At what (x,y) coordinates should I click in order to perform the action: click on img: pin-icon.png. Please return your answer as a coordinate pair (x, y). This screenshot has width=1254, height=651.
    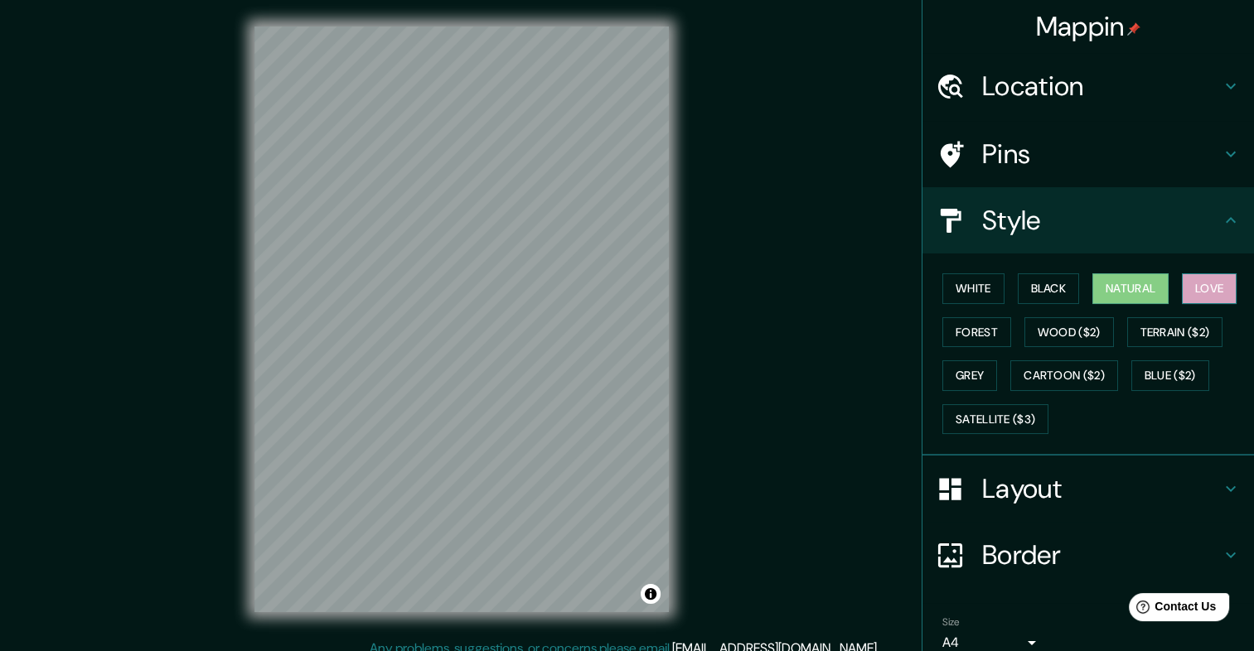
    Looking at the image, I should click on (1134, 29).